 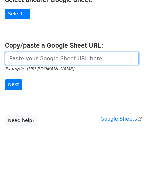 What do you see at coordinates (13, 84) in the screenshot?
I see `input: Next` at bounding box center [13, 84].